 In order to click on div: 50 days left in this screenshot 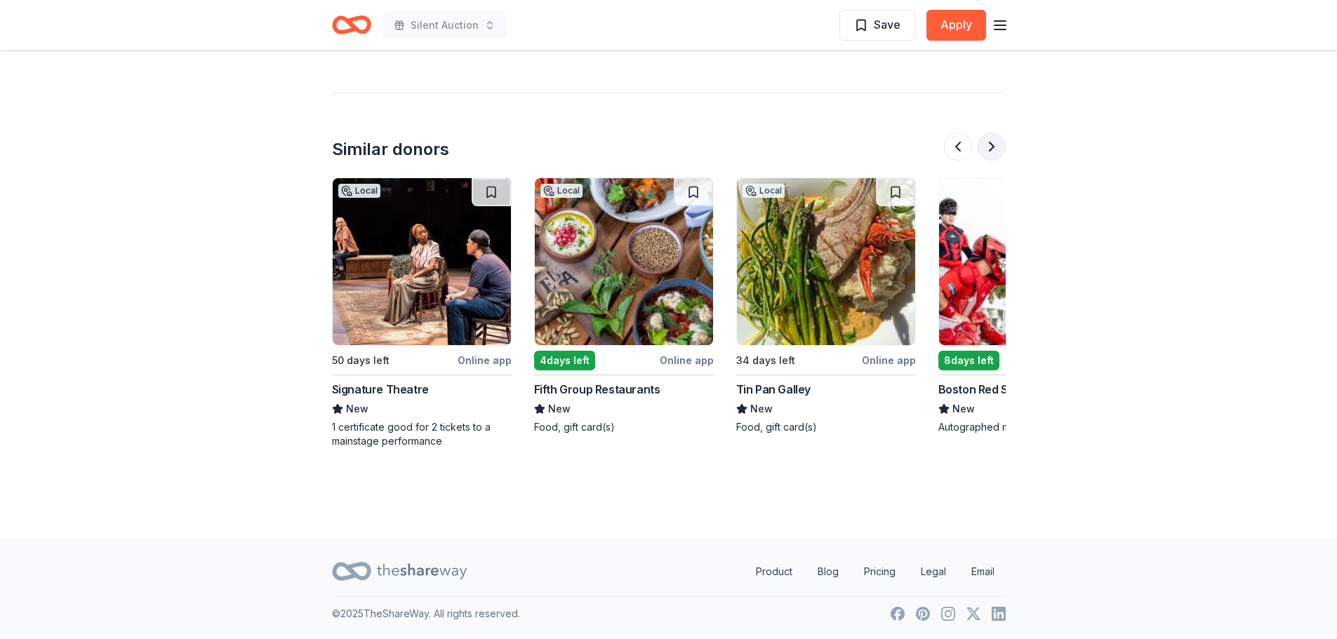, I will do `click(361, 361)`.